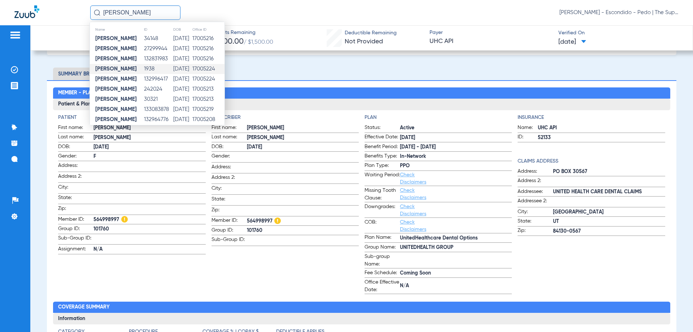  I want to click on h4: Claims Address, so click(592, 161).